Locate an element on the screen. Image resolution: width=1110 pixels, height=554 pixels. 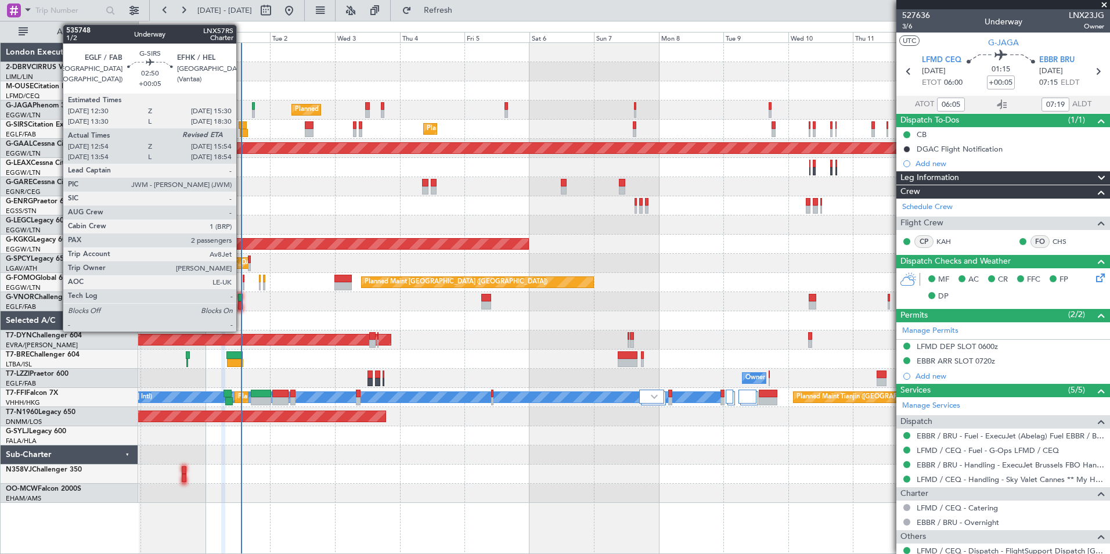
div: CB is located at coordinates (921, 134).